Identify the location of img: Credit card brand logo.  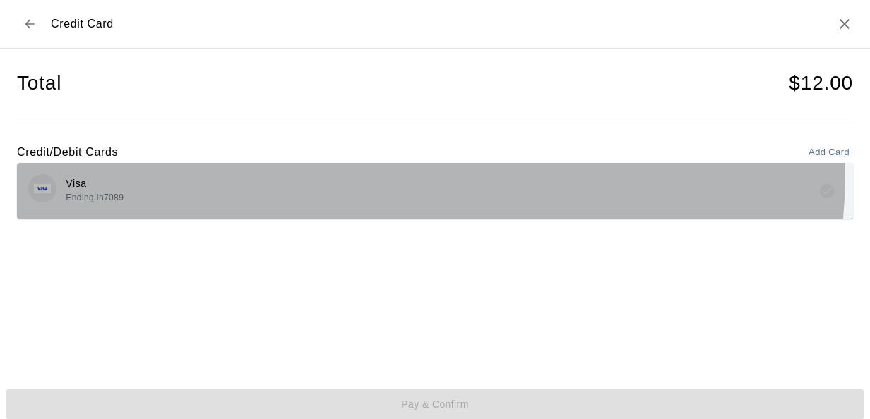
(42, 189).